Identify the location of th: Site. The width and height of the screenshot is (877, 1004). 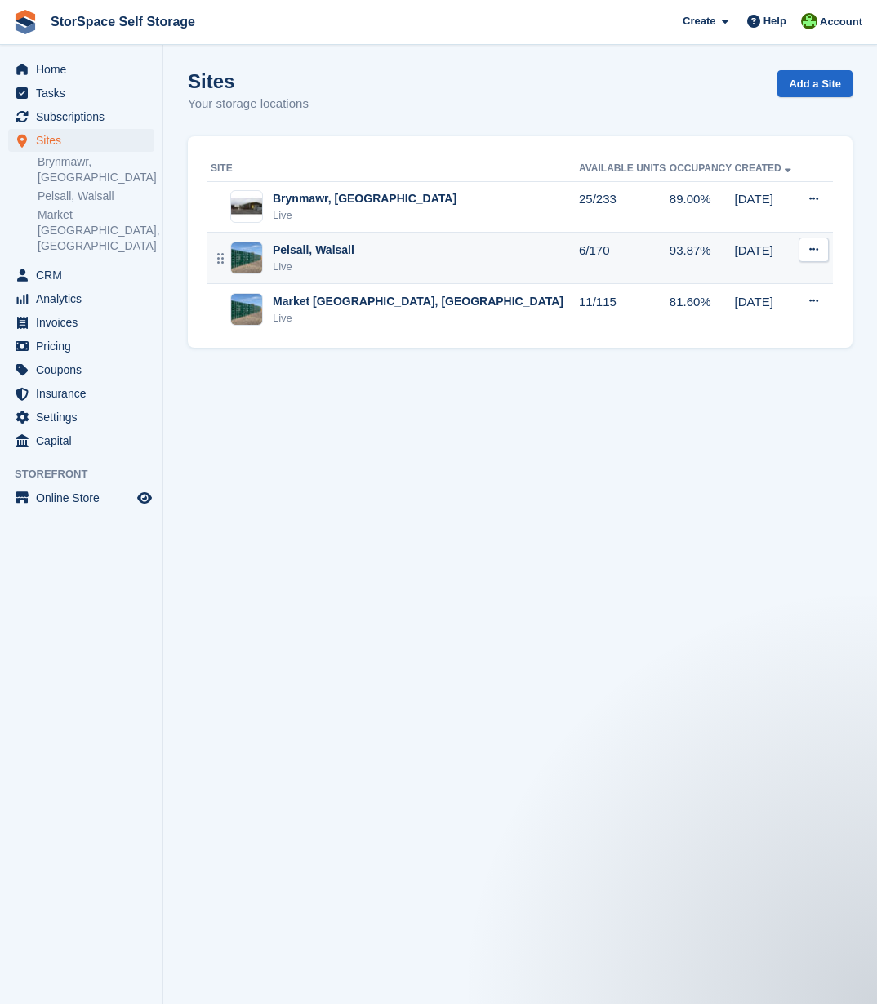
(393, 169).